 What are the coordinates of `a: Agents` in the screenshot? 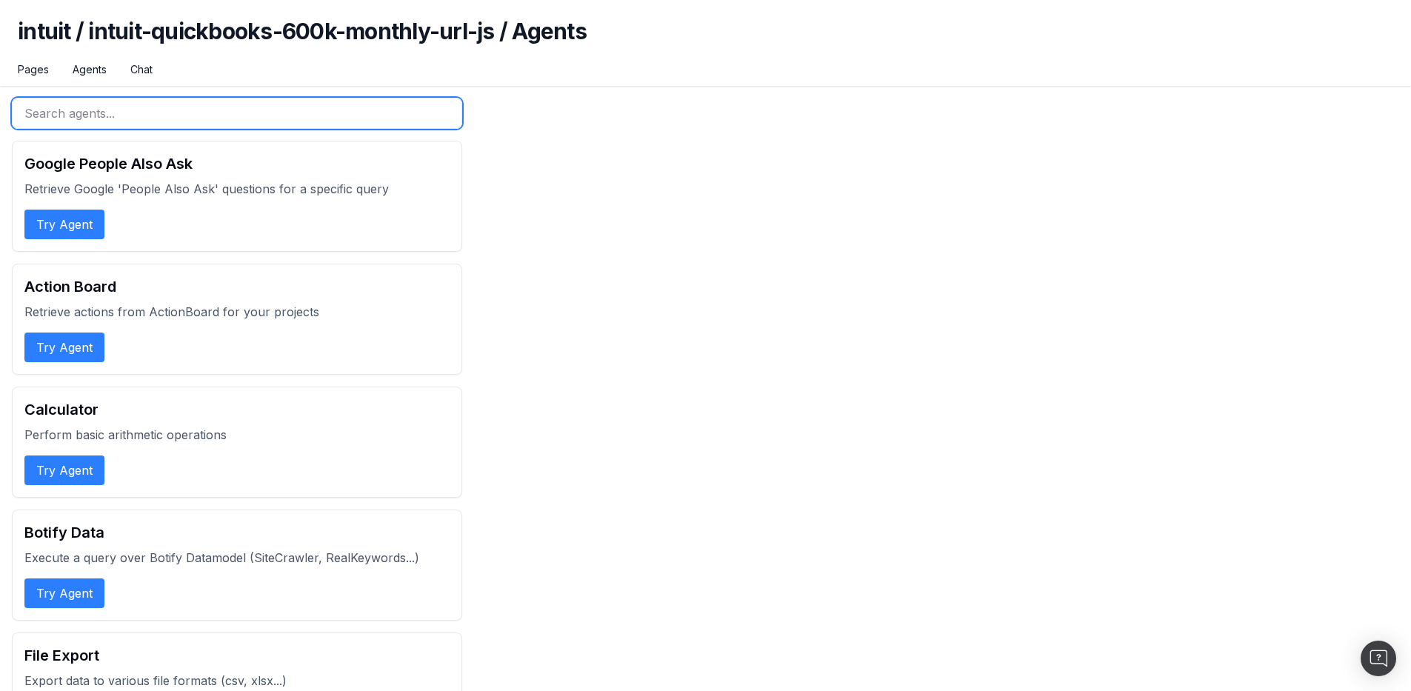 It's located at (90, 70).